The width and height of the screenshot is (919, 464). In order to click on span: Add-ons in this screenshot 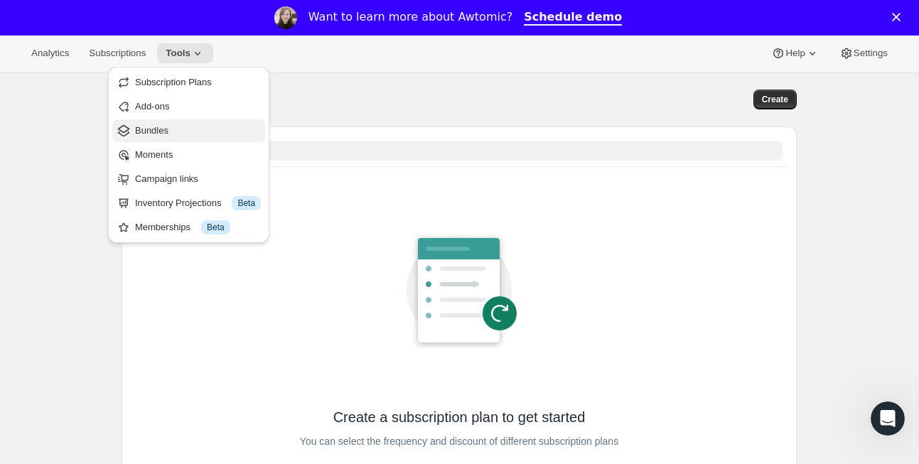, I will do `click(152, 106)`.